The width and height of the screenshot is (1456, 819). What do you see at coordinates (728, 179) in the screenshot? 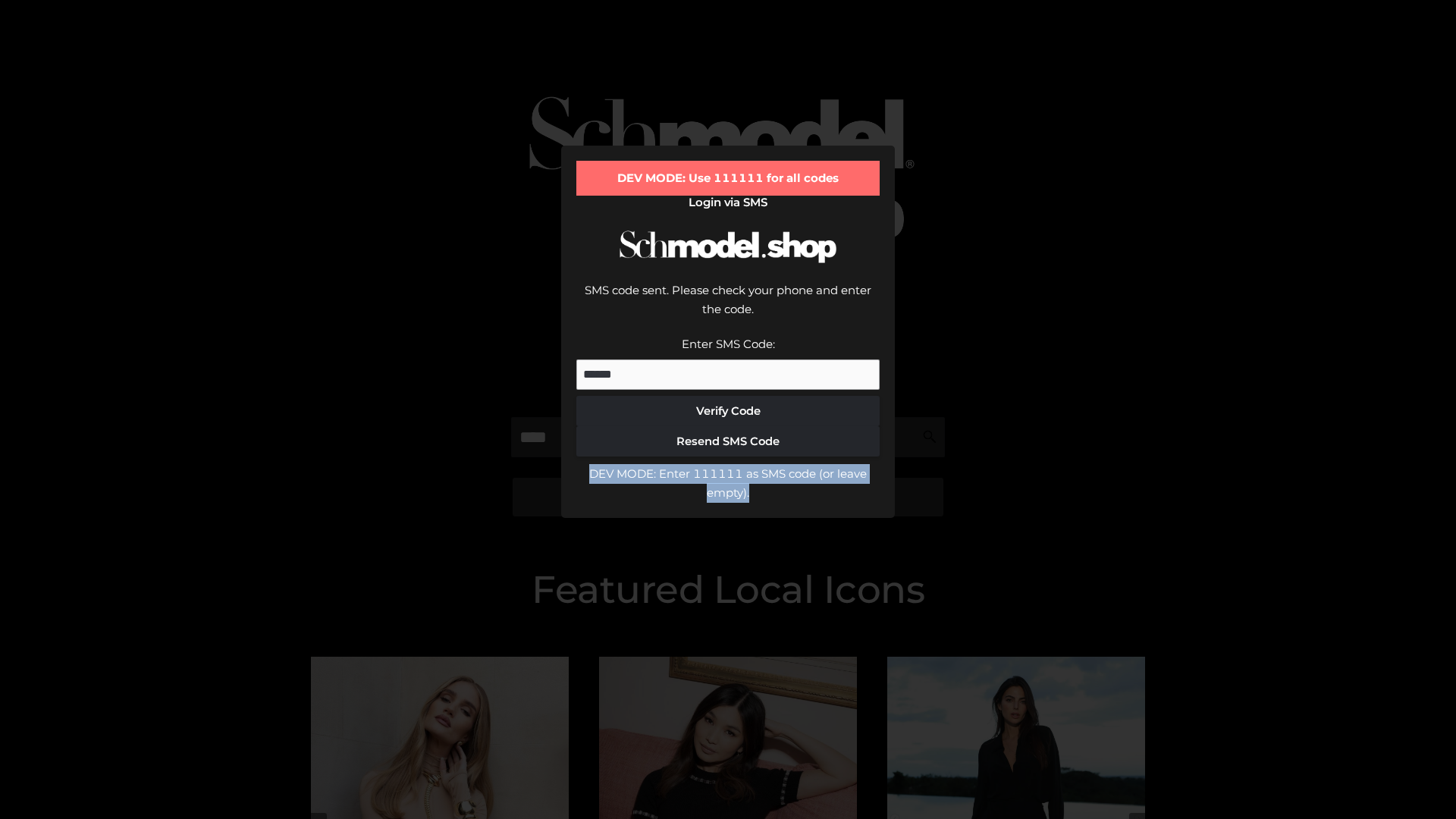
I see `div: DEV MODE: Use 111111 for all codes` at bounding box center [728, 179].